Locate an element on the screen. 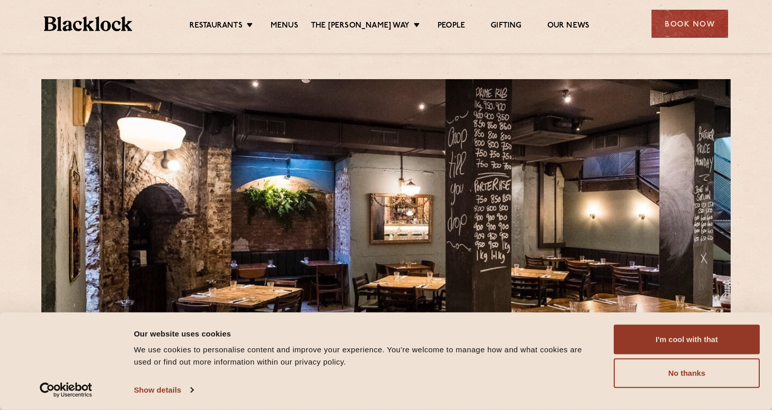 This screenshot has height=410, width=772. a: Usercentrics Cookiebot - opens in a new window is located at coordinates (66, 390).